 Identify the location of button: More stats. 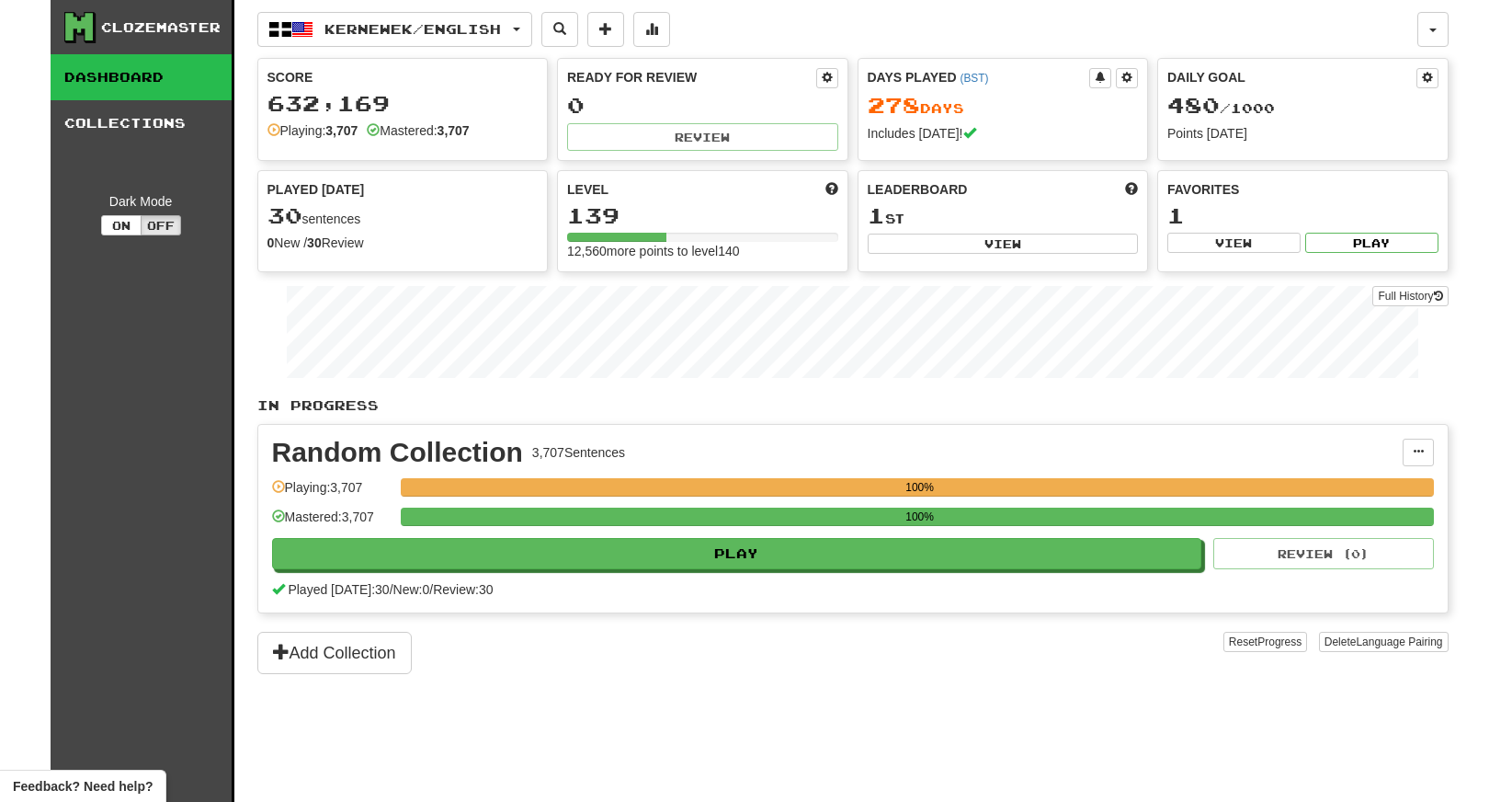
(652, 30).